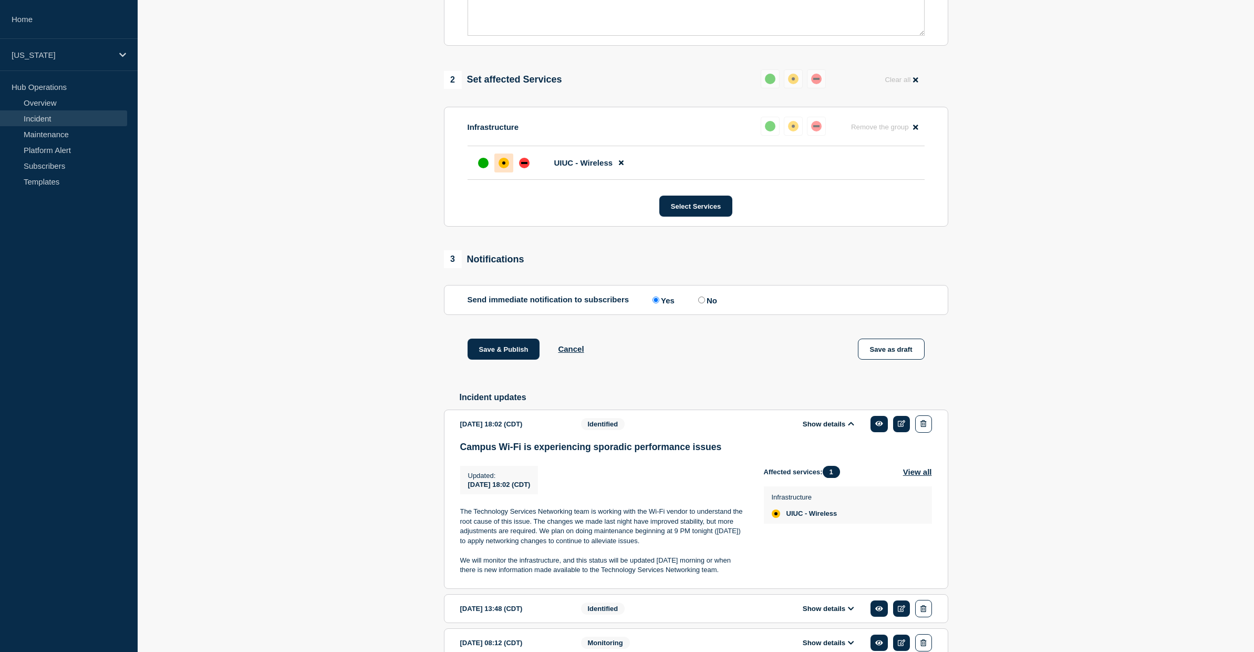  I want to click on label: No, so click(706, 299).